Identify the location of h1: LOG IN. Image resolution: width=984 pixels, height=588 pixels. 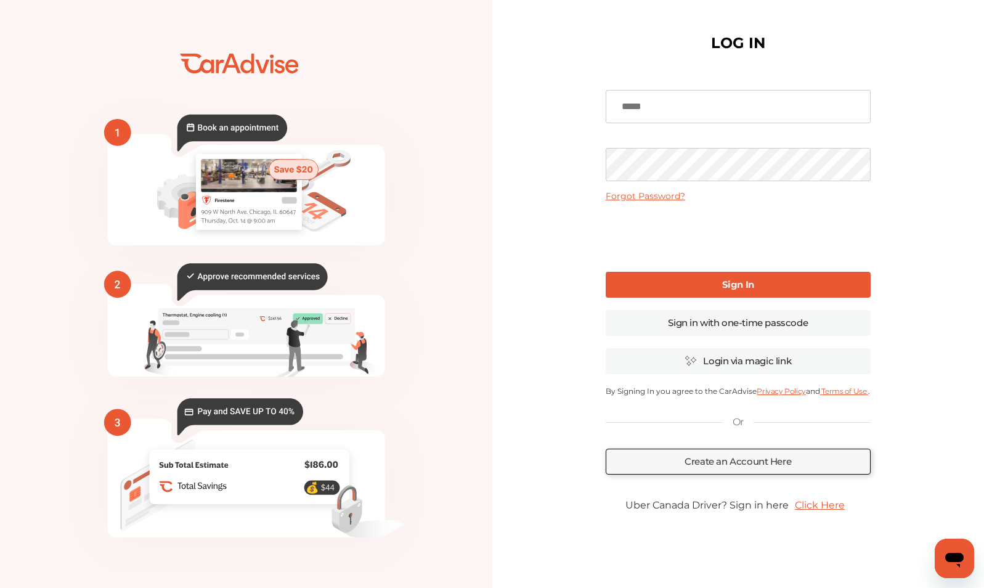
(738, 43).